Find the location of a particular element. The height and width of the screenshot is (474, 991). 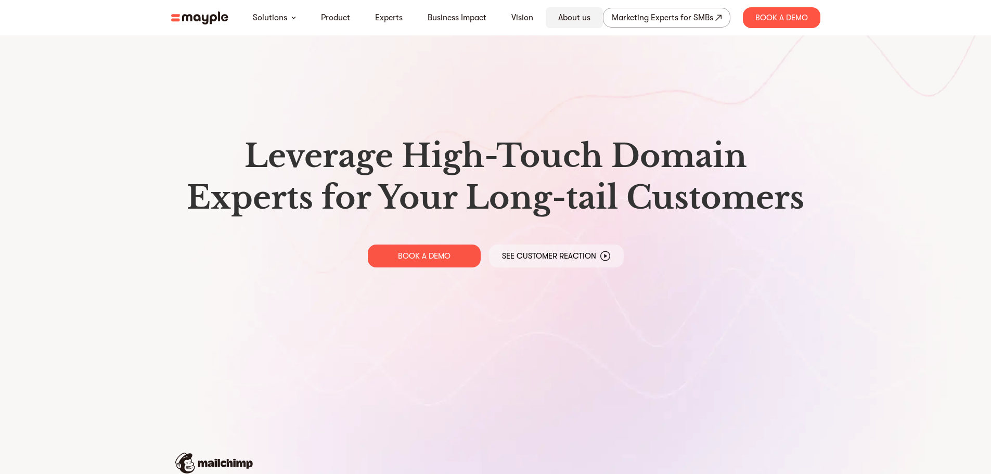

a: Vision is located at coordinates (522, 18).